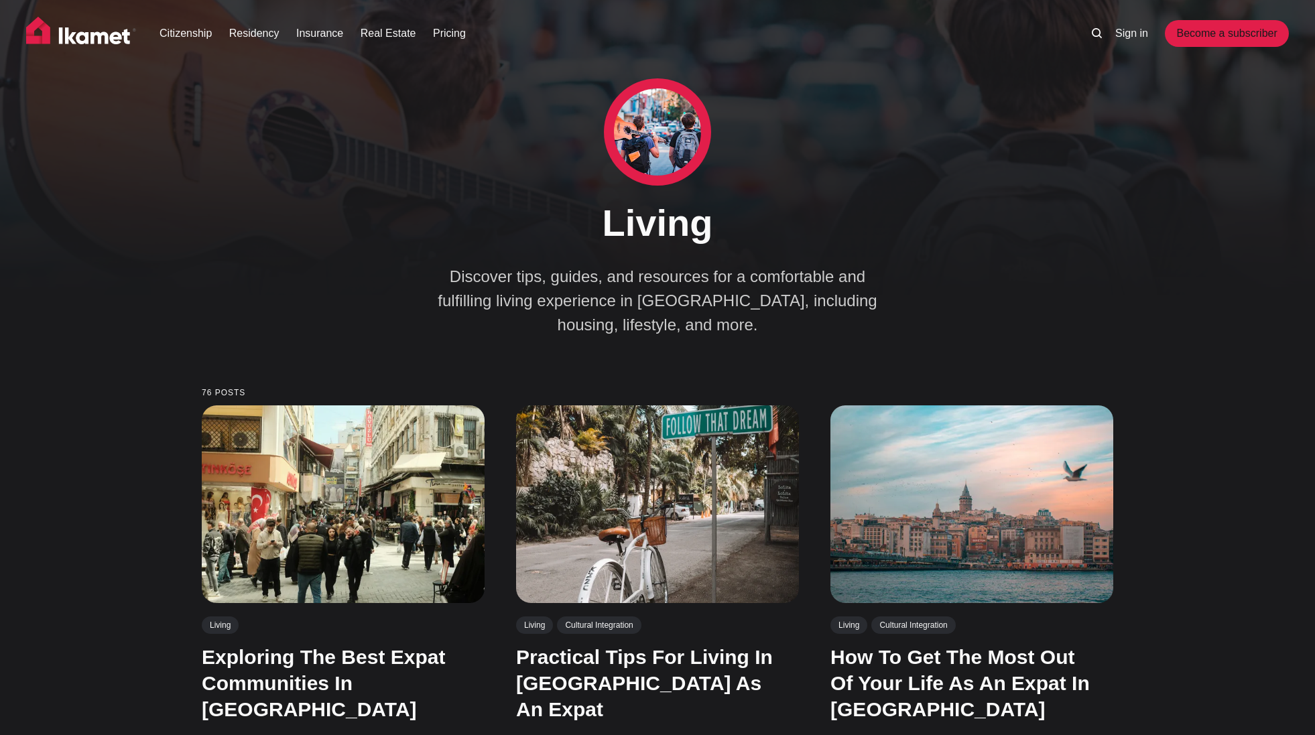 The image size is (1315, 735). I want to click on a: Pricing, so click(449, 34).